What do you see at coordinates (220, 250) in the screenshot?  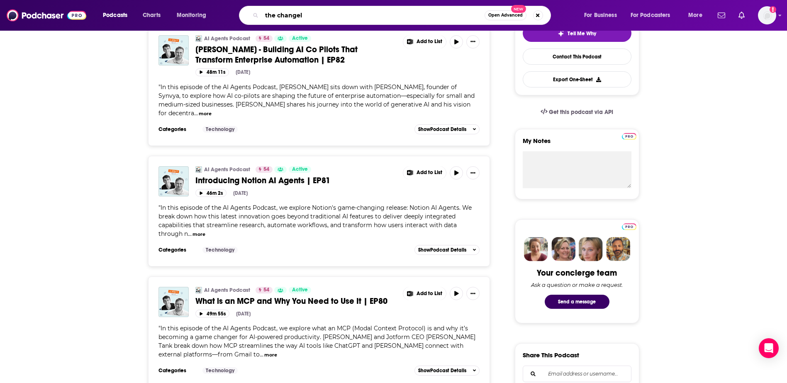 I see `a: Technology` at bounding box center [220, 250].